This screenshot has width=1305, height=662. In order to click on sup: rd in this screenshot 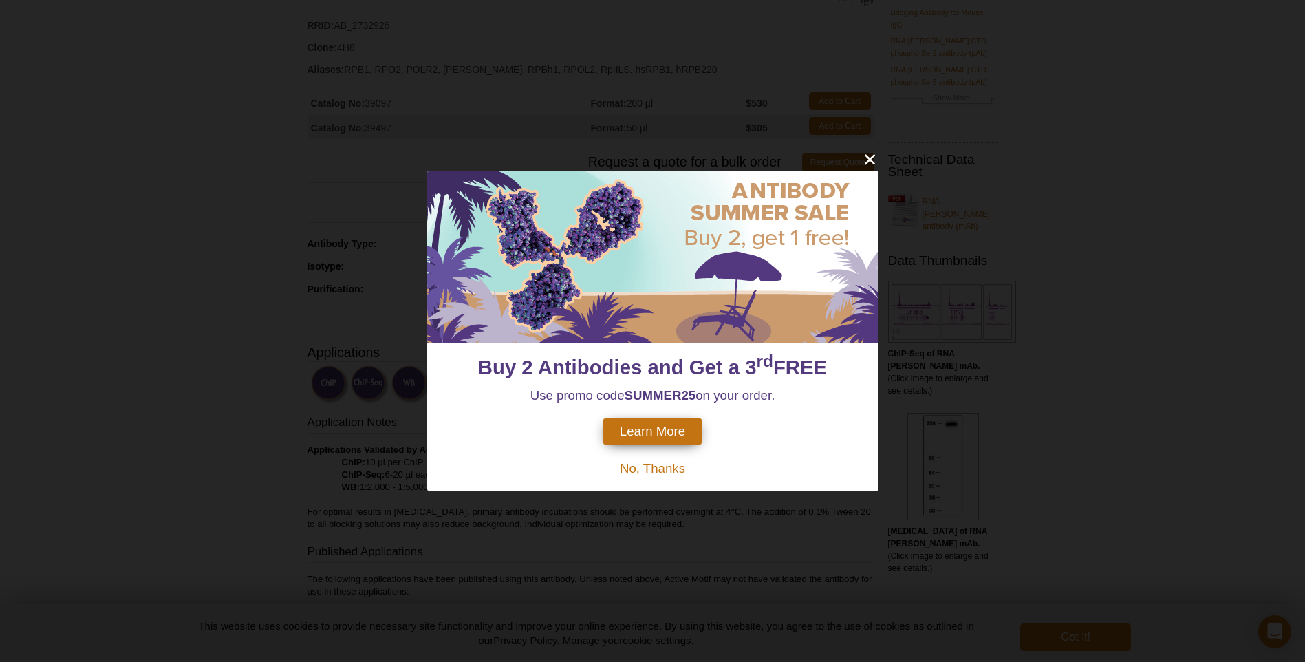, I will do `click(765, 361)`.